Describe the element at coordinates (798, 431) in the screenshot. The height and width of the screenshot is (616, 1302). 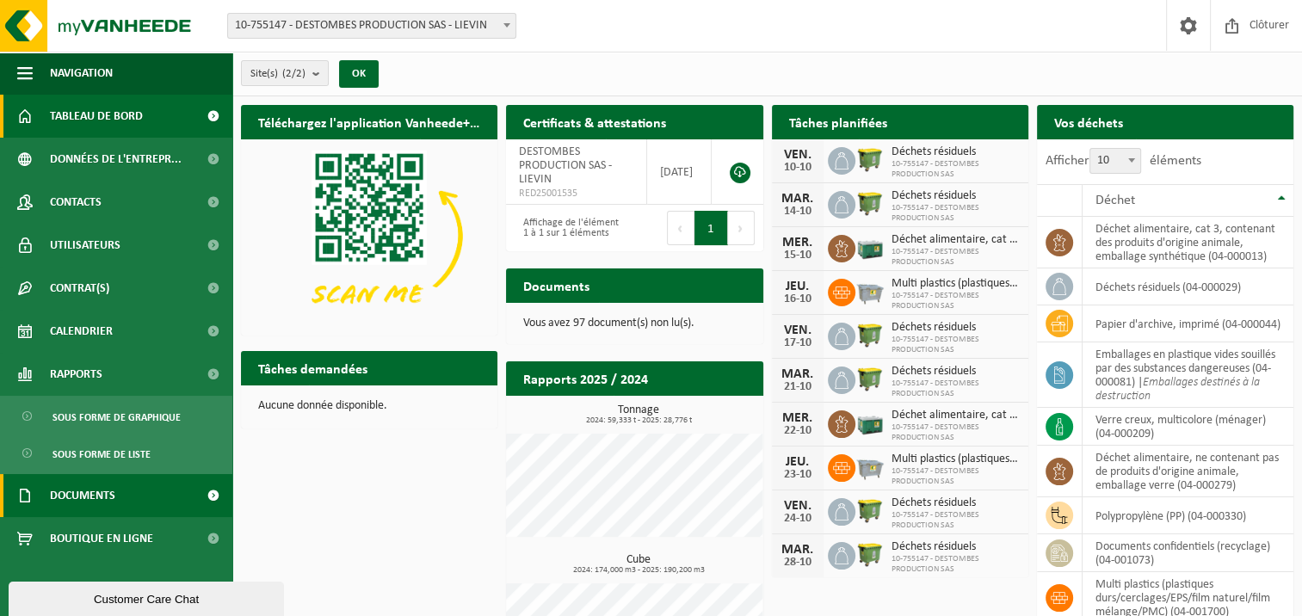
I see `div: 22-10` at that location.